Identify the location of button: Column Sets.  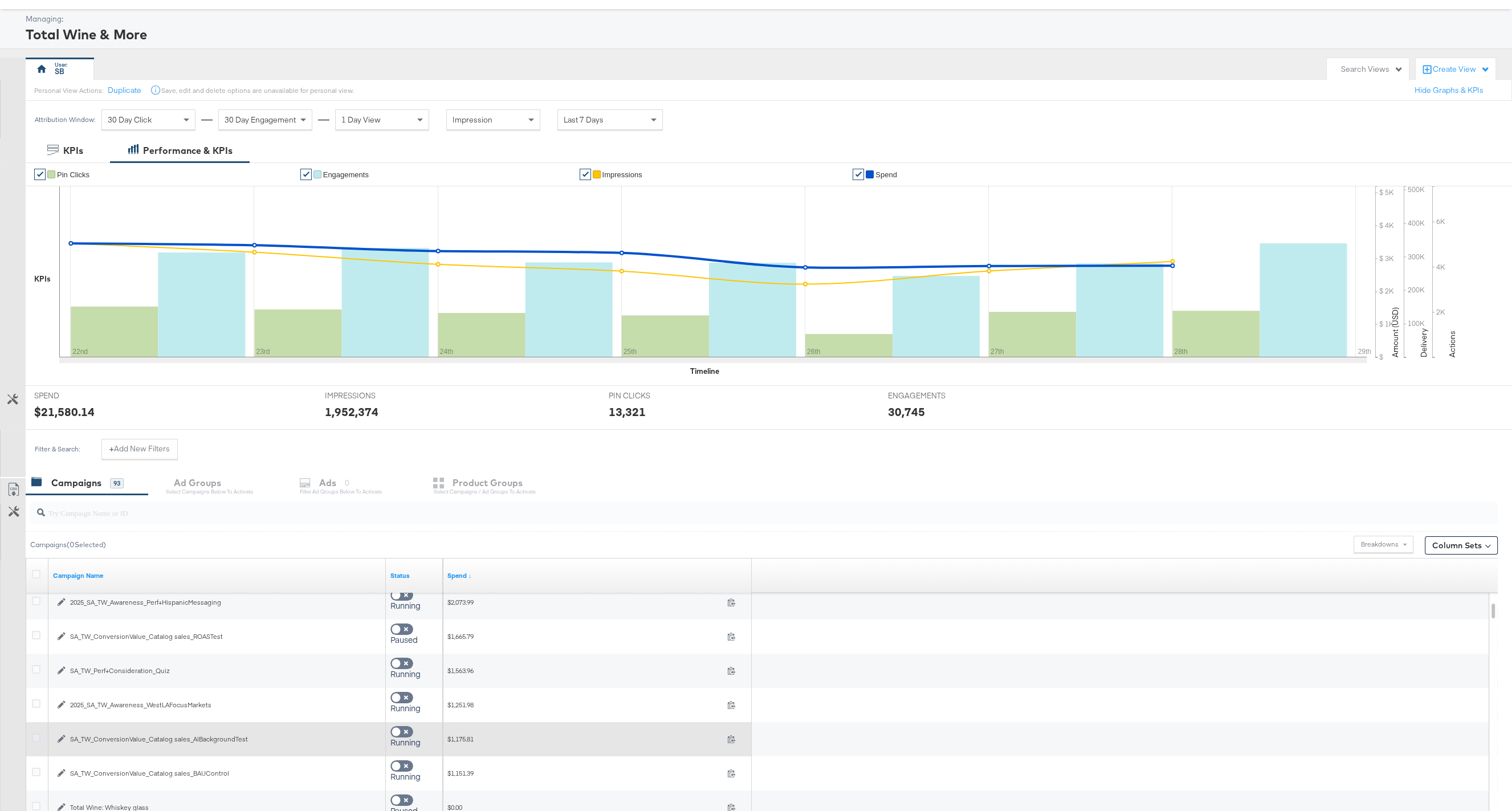
(1461, 545).